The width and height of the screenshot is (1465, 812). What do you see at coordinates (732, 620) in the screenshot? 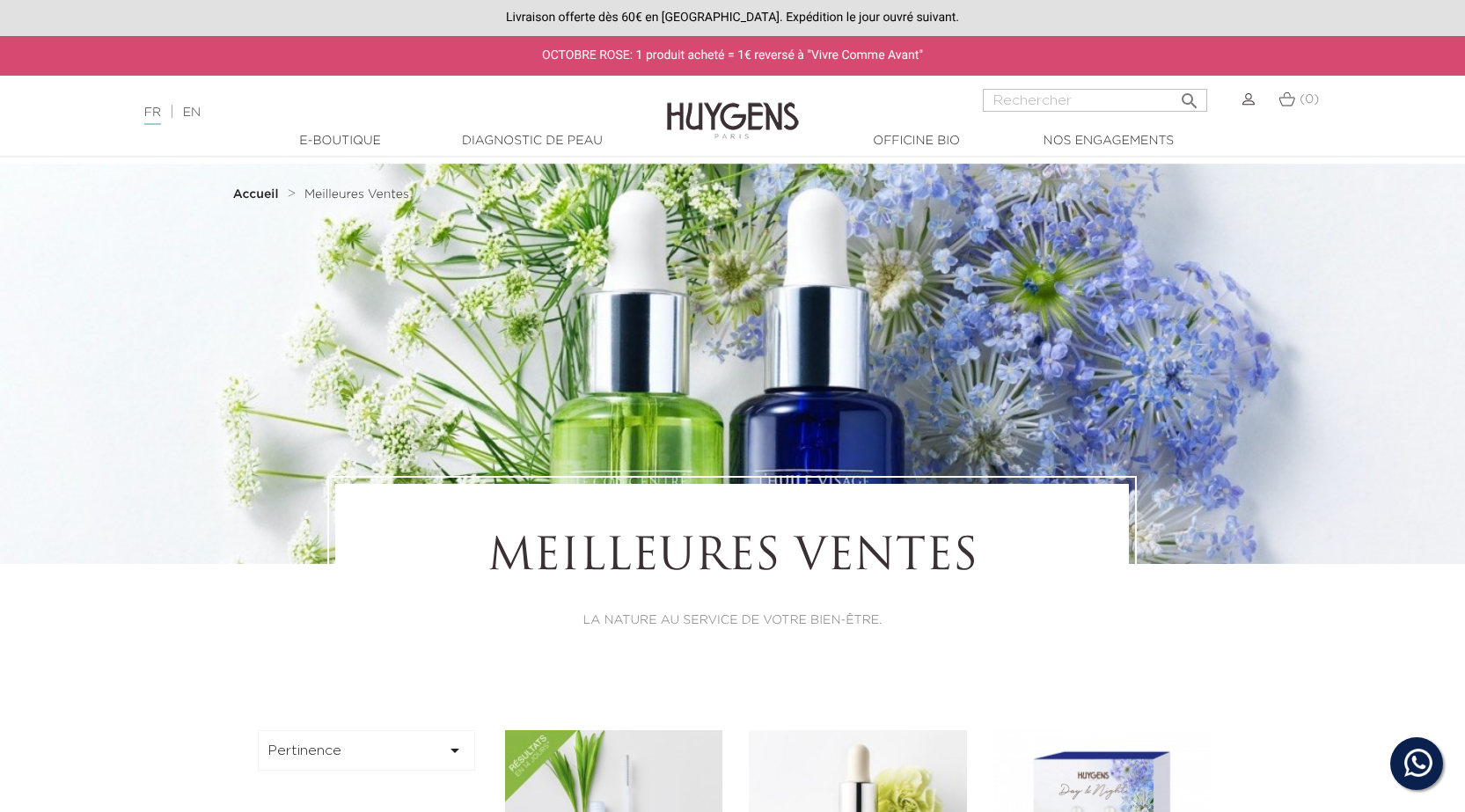
I see `p: LA NATURE AU SERVICE DE VOTRE BIEN-ÊTRE.` at bounding box center [732, 620].